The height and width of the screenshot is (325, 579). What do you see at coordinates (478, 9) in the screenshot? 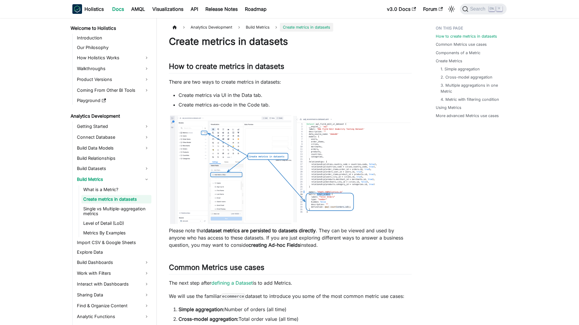
I see `span: Search` at bounding box center [478, 9].